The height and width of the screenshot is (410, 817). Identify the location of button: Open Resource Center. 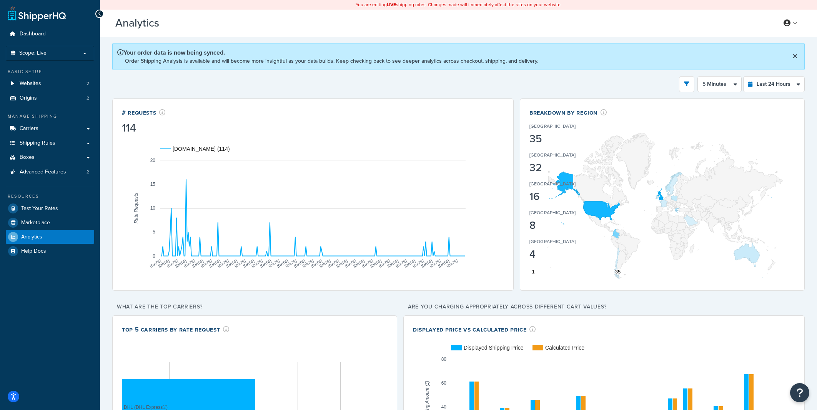
(800, 393).